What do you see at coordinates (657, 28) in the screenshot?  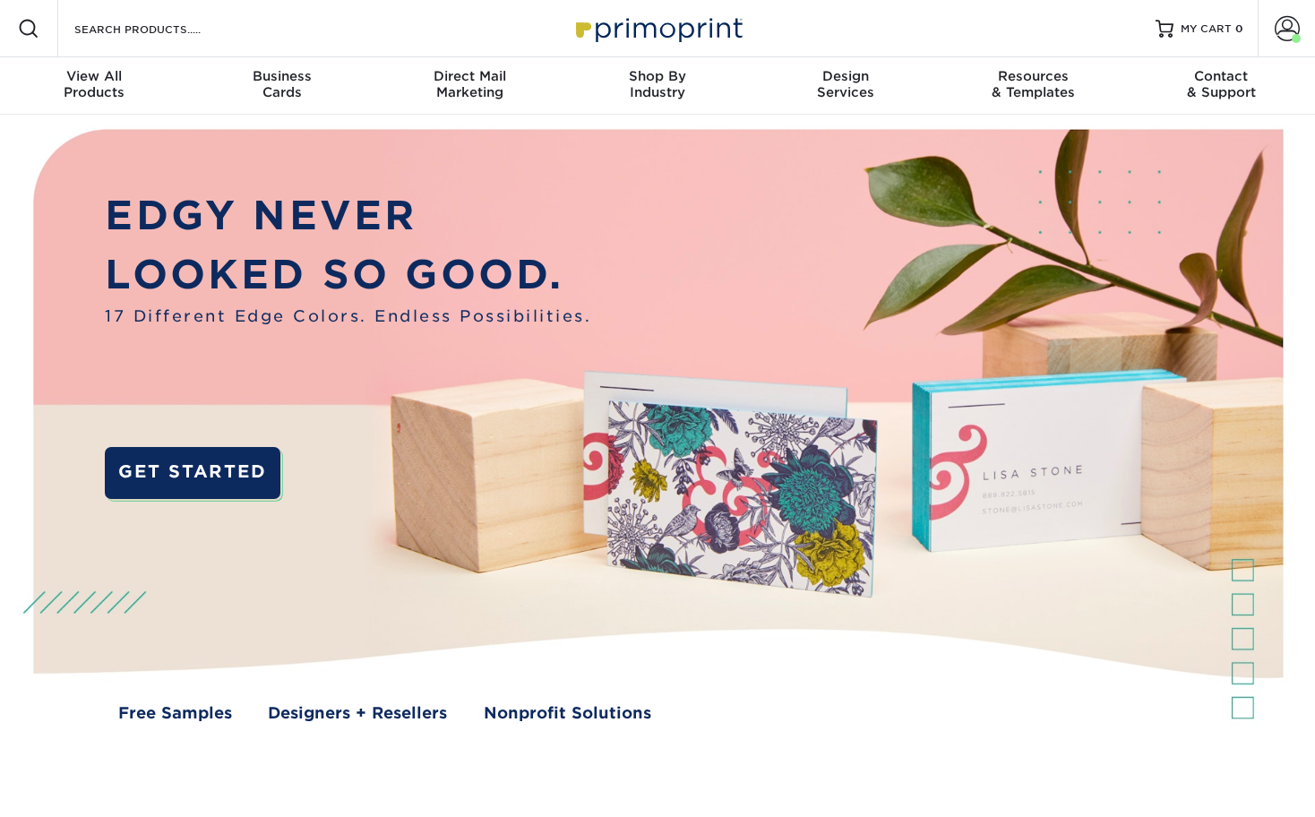 I see `img: Primoprint` at bounding box center [657, 28].